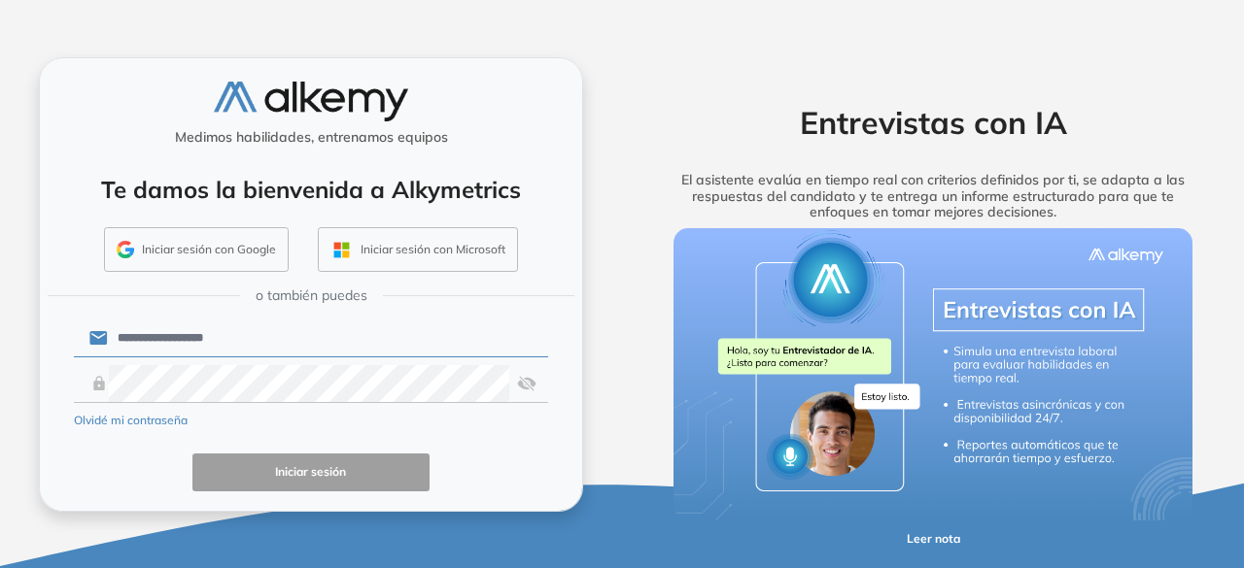  Describe the element at coordinates (933, 122) in the screenshot. I see `h2: Entrevistas con IA` at that location.